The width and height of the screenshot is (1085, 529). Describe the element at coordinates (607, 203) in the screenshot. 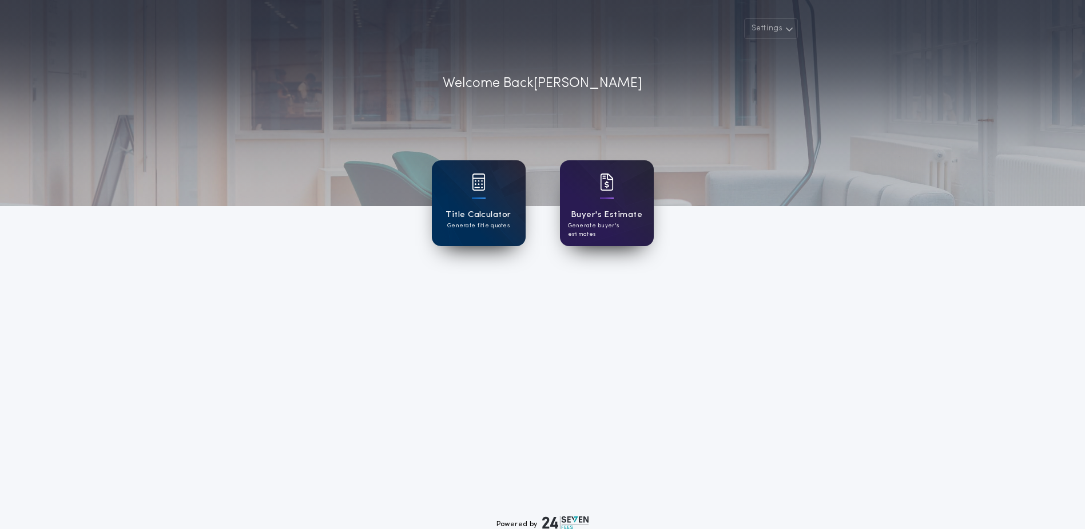

I see `a: card iconBuyer's EstimateGenerate buyer's estimates` at that location.